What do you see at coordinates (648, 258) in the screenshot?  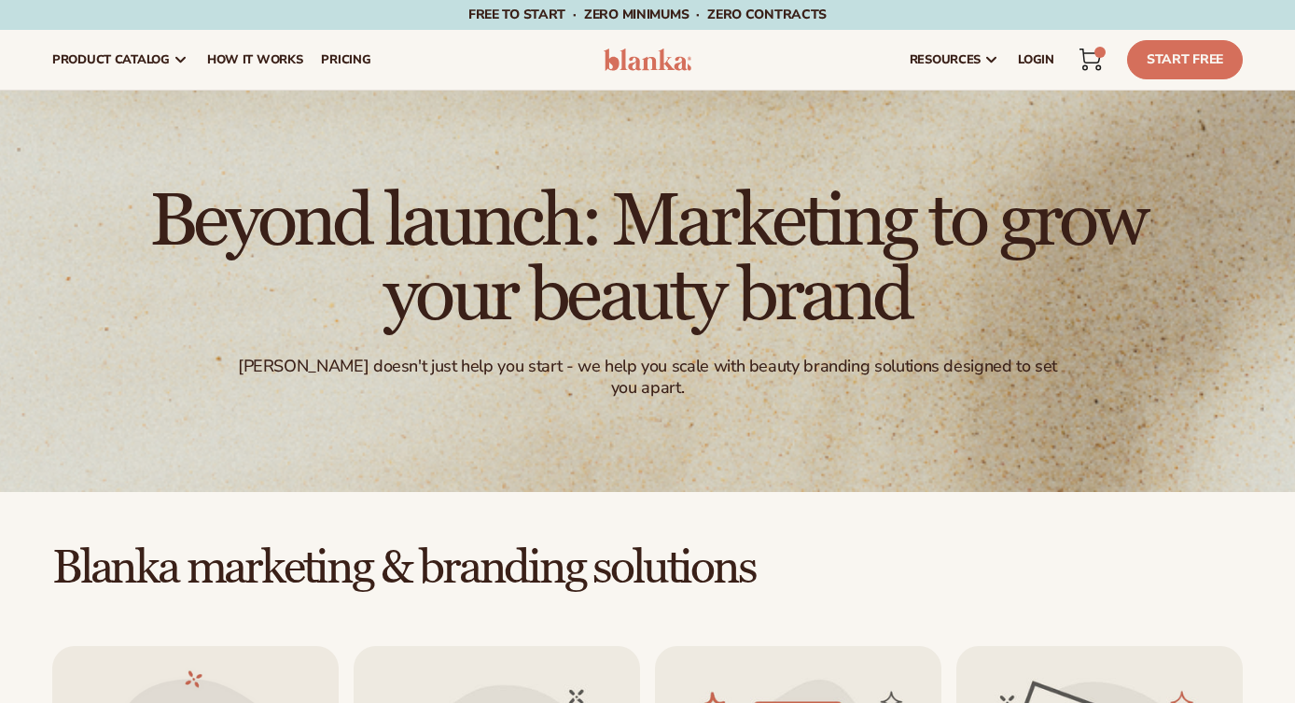 I see `h1: Beyond launch: Marketing to grow your beauty brand` at bounding box center [648, 258].